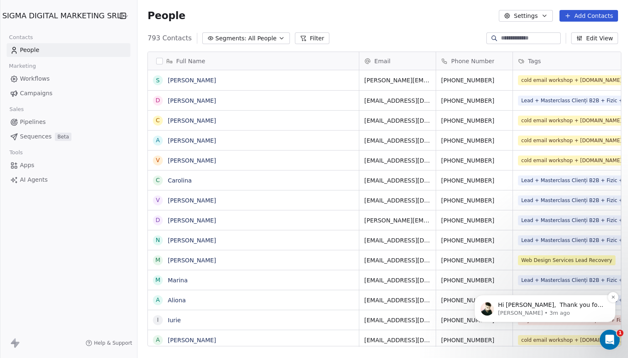  What do you see at coordinates (113, 343) in the screenshot?
I see `span: Help & Support` at bounding box center [113, 343].